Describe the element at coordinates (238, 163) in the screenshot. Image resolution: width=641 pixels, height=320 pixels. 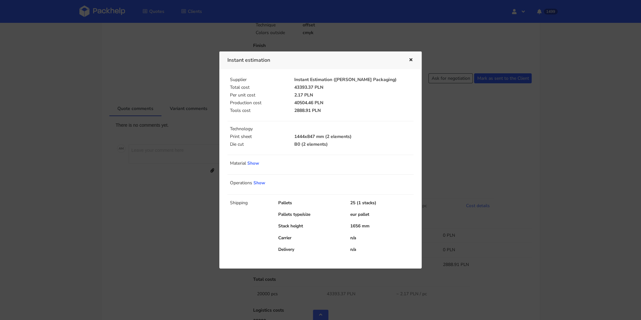
I see `span: Material` at that location.